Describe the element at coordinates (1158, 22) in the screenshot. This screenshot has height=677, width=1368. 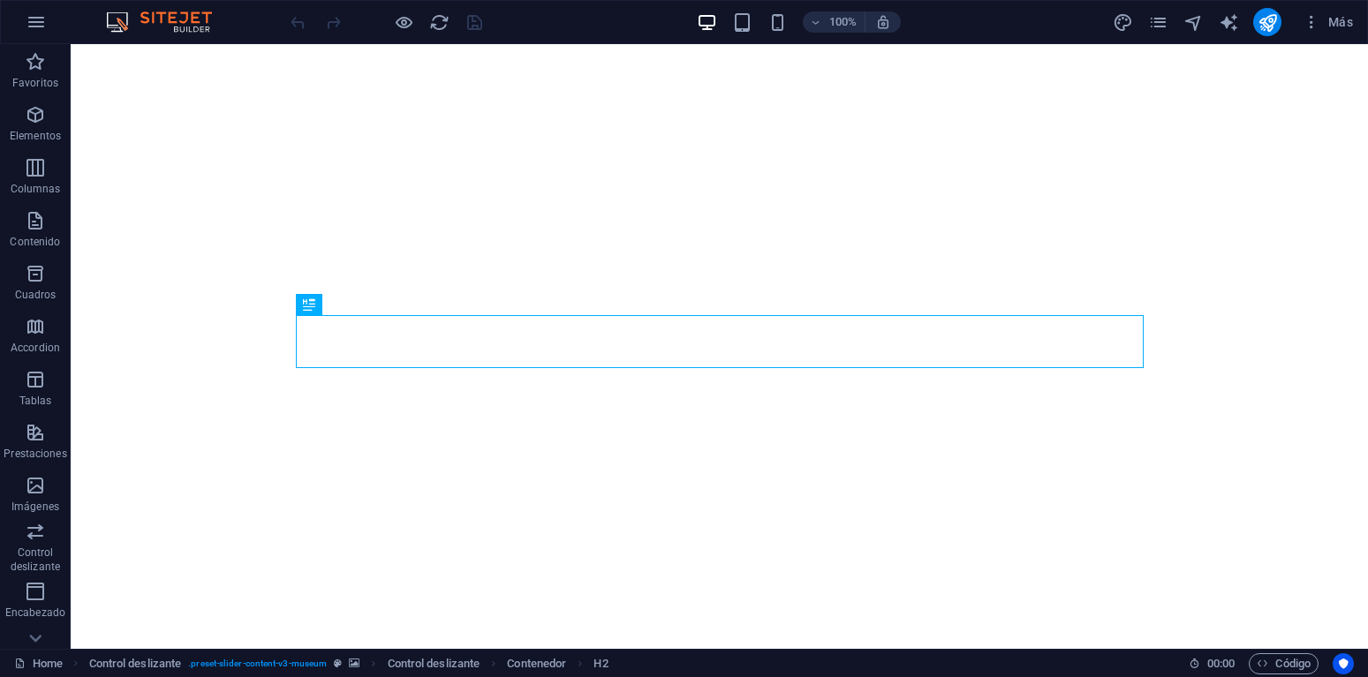
I see `button: pages` at that location.